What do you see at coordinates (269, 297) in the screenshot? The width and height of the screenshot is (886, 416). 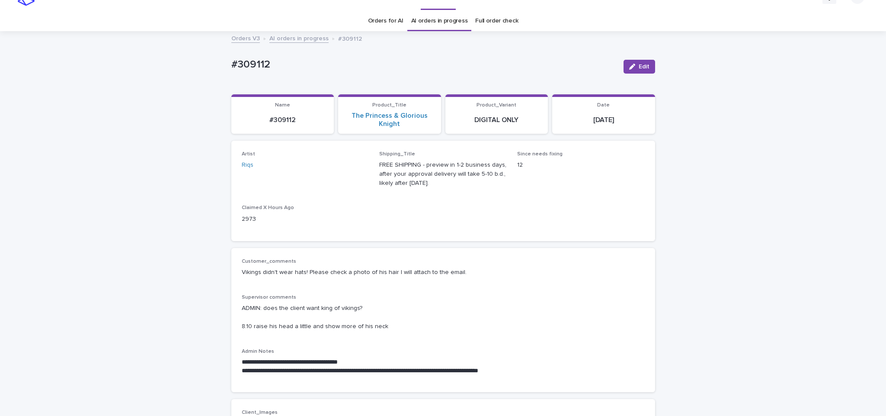 I see `span: Supervisor comments` at bounding box center [269, 297].